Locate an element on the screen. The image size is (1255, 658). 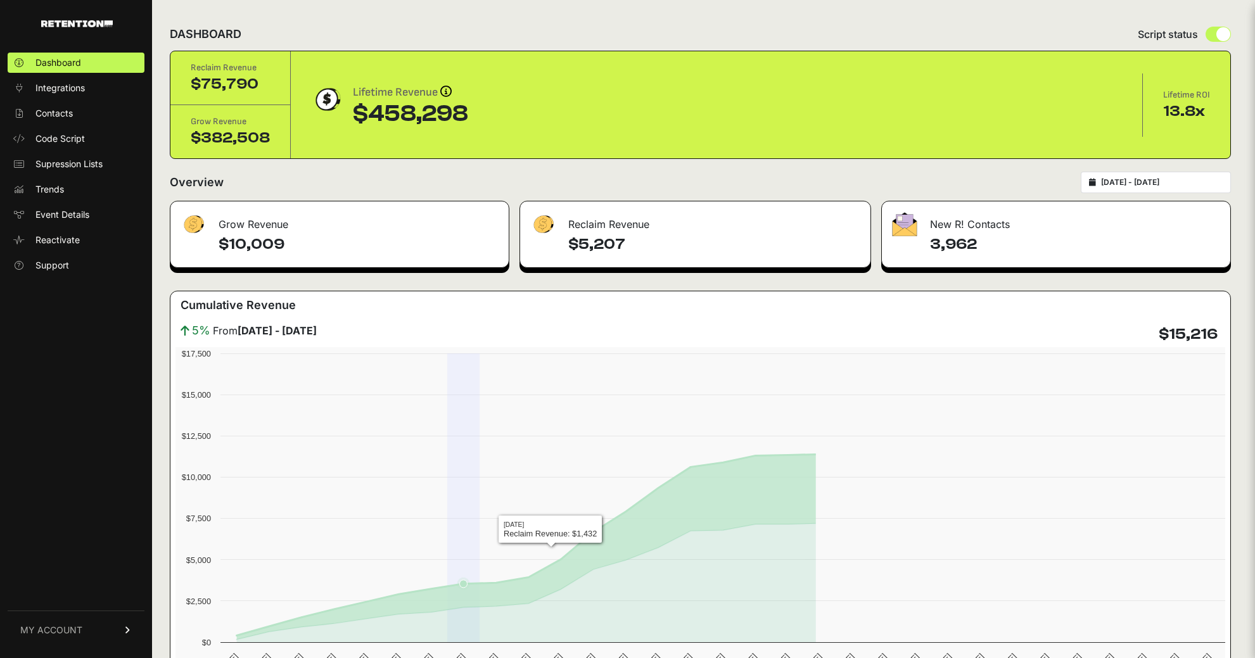
text: $10,000 is located at coordinates (196, 477).